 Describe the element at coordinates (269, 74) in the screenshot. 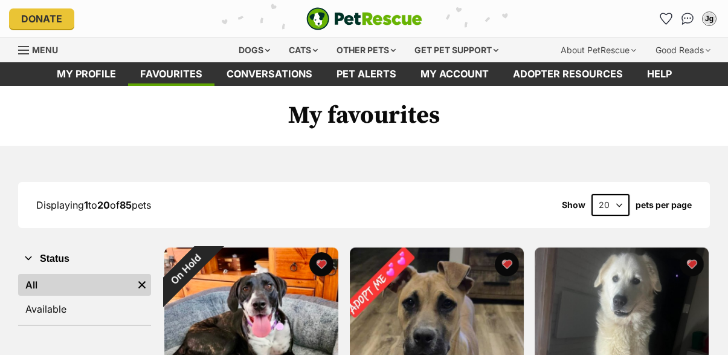

I see `a: conversations` at that location.